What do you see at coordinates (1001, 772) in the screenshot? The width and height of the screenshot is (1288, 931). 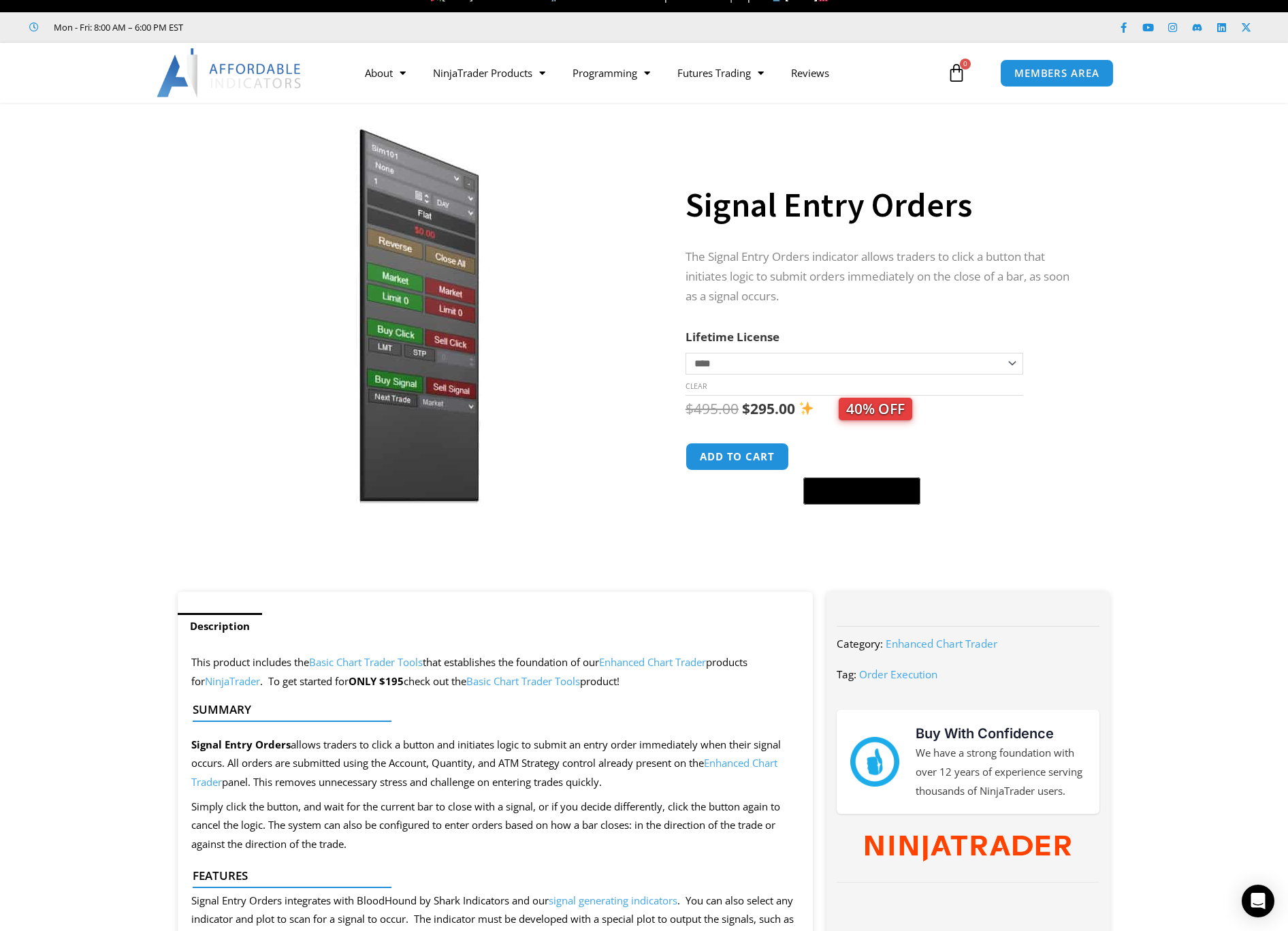 I see `p: We have a strong foundation with over 12 years of experience serving thousands of NinjaTrader users.` at bounding box center [1001, 772].